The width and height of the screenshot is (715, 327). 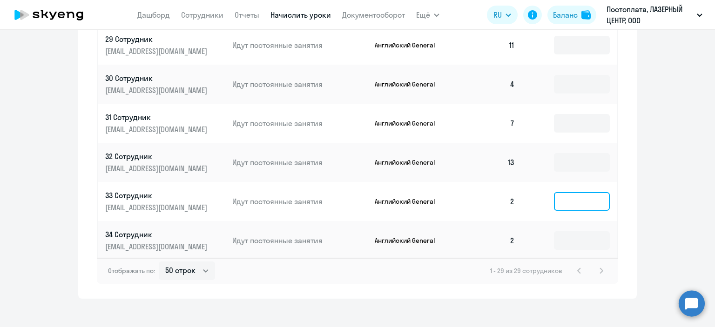 I want to click on a: Отчеты, so click(x=247, y=15).